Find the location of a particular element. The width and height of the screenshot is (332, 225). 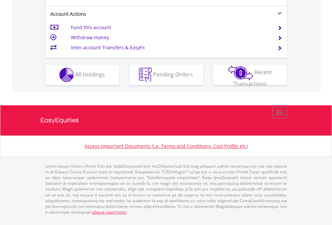

td: Fund this account is located at coordinates (170, 27).